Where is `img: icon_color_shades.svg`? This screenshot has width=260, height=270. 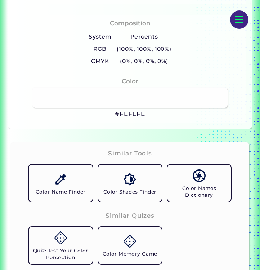 img: icon_color_shades.svg is located at coordinates (130, 179).